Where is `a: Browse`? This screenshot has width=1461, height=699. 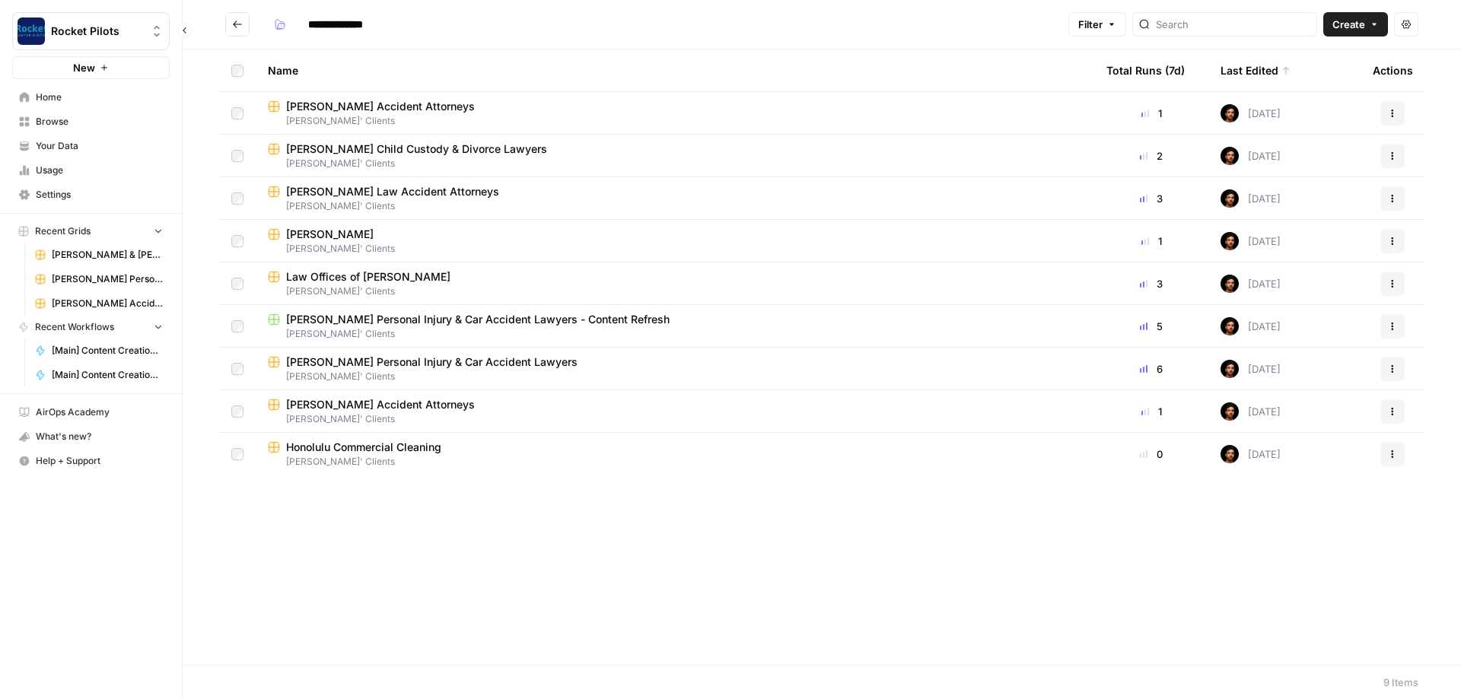
a: Browse is located at coordinates (91, 122).